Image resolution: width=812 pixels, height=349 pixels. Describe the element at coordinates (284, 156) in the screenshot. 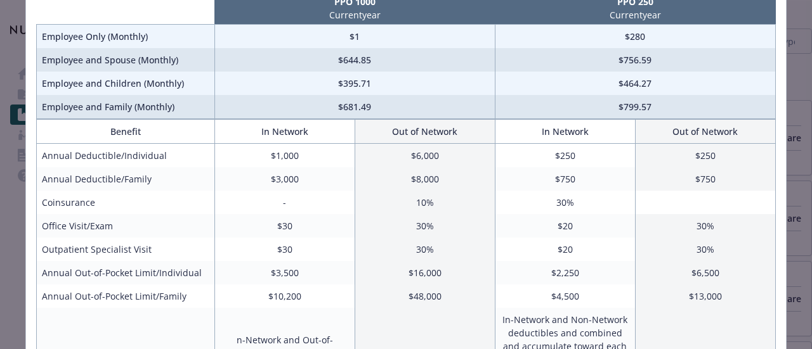

I see `td: $1,000` at that location.